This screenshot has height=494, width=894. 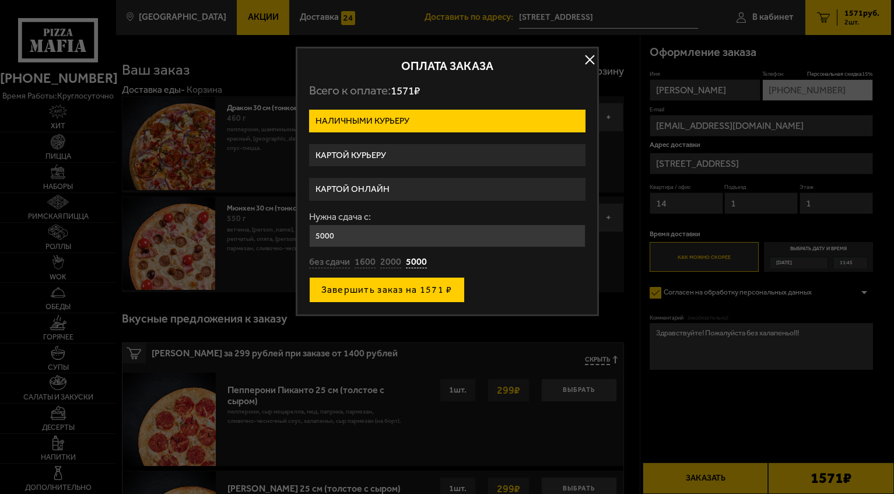 What do you see at coordinates (391, 262) in the screenshot?
I see `button: 2000` at bounding box center [391, 262].